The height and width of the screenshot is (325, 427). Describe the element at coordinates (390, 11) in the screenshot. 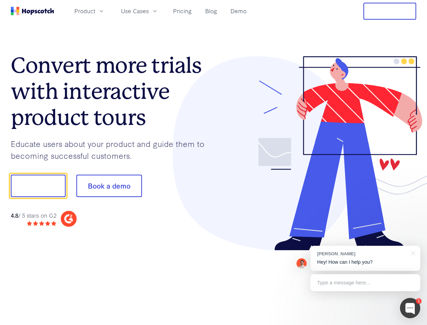

I see `a: Free Trial` at that location.